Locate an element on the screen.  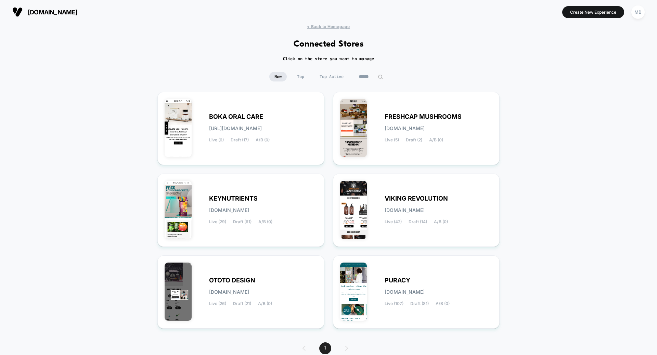
button: Create New Experience is located at coordinates (593, 12).